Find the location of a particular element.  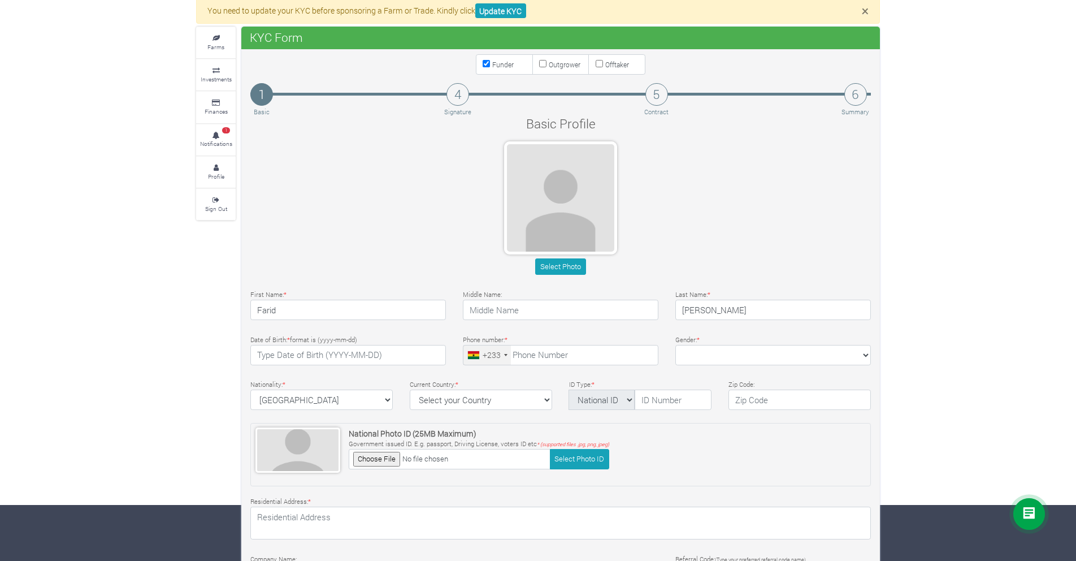

label: ID Type: is located at coordinates (582, 384).